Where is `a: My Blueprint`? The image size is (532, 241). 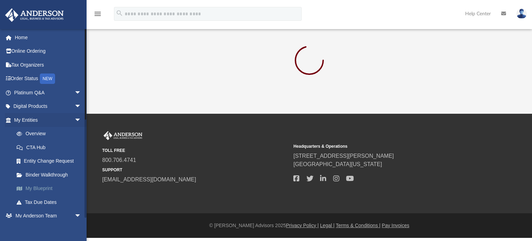
a: My Blueprint is located at coordinates (51, 188).